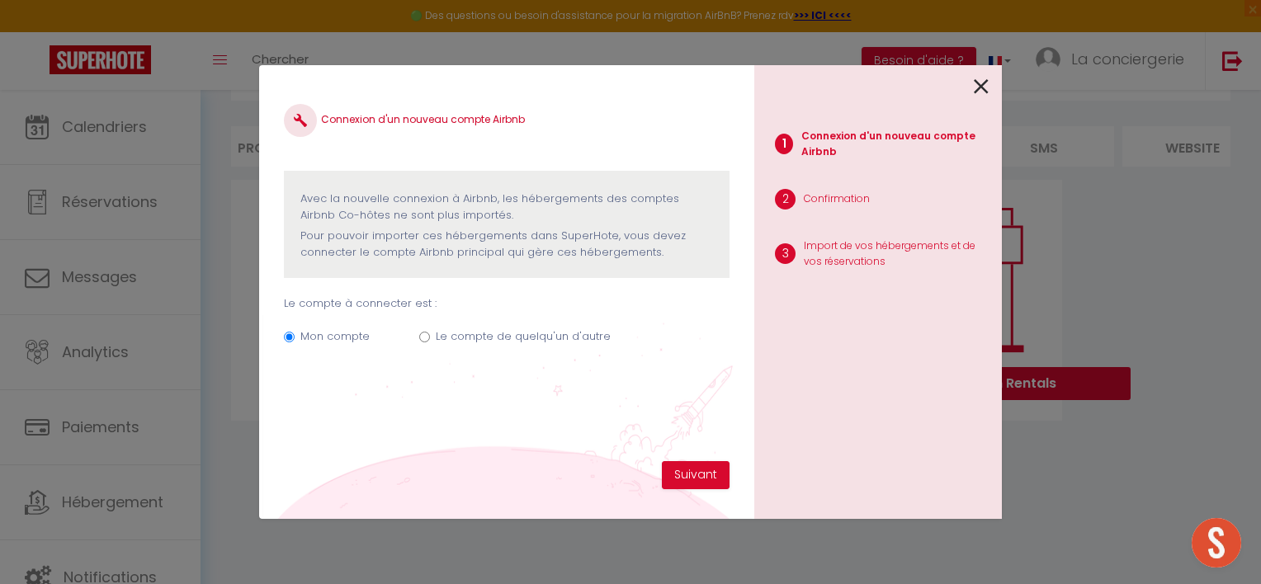 The width and height of the screenshot is (1261, 584). I want to click on label: Le compte de quelqu'un d'autre, so click(523, 337).